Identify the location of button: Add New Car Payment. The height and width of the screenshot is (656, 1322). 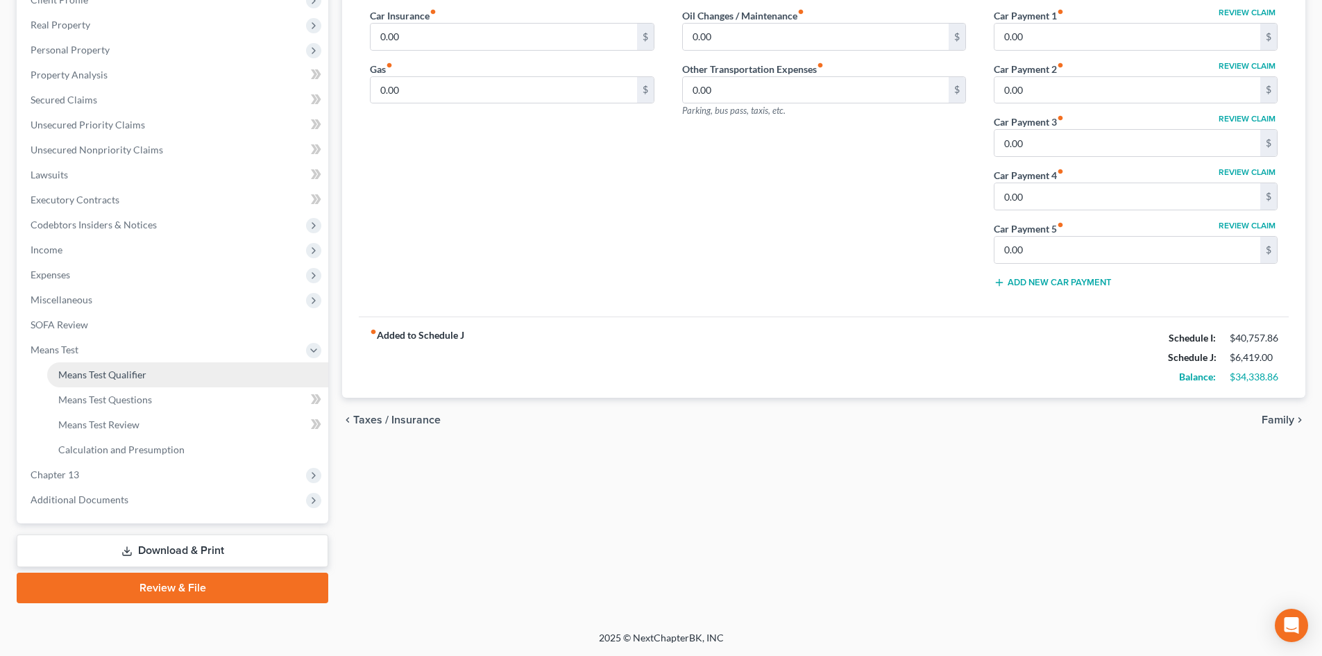
(1053, 283).